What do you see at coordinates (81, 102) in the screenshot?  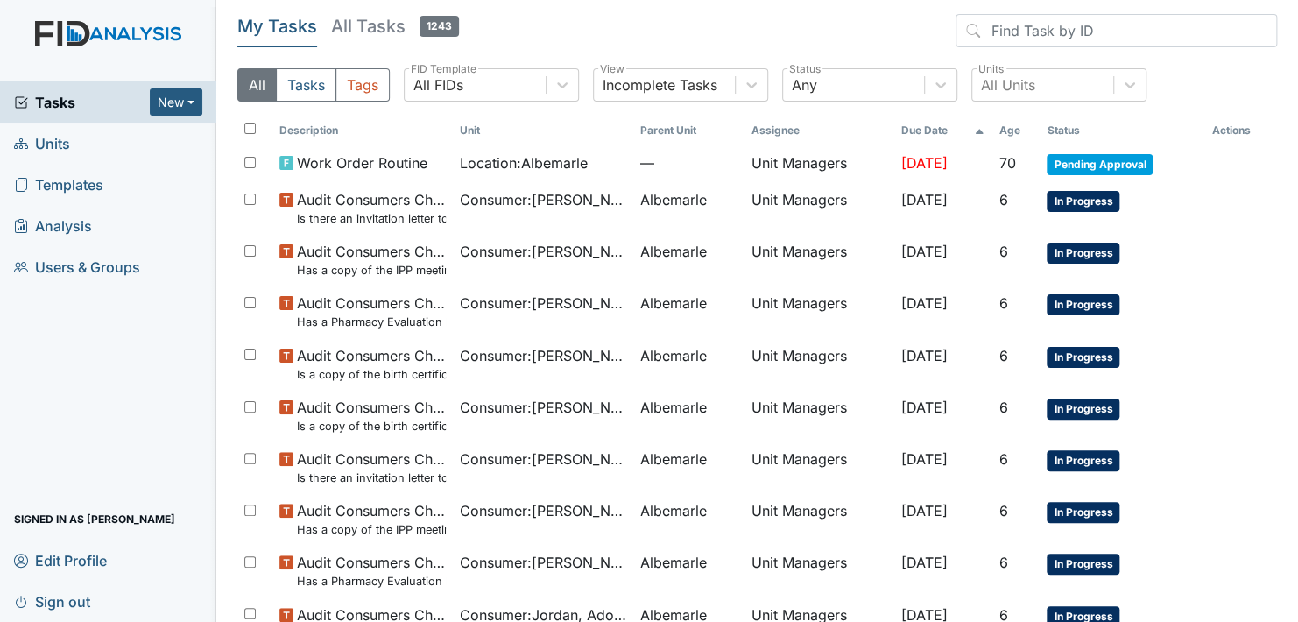 I see `a: Tasks` at bounding box center [81, 102].